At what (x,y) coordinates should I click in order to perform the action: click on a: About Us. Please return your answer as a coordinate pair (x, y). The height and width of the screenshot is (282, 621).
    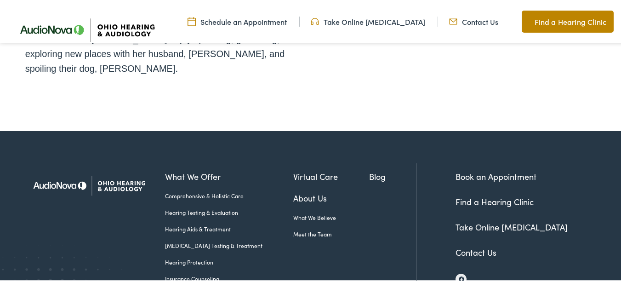
    Looking at the image, I should click on (331, 196).